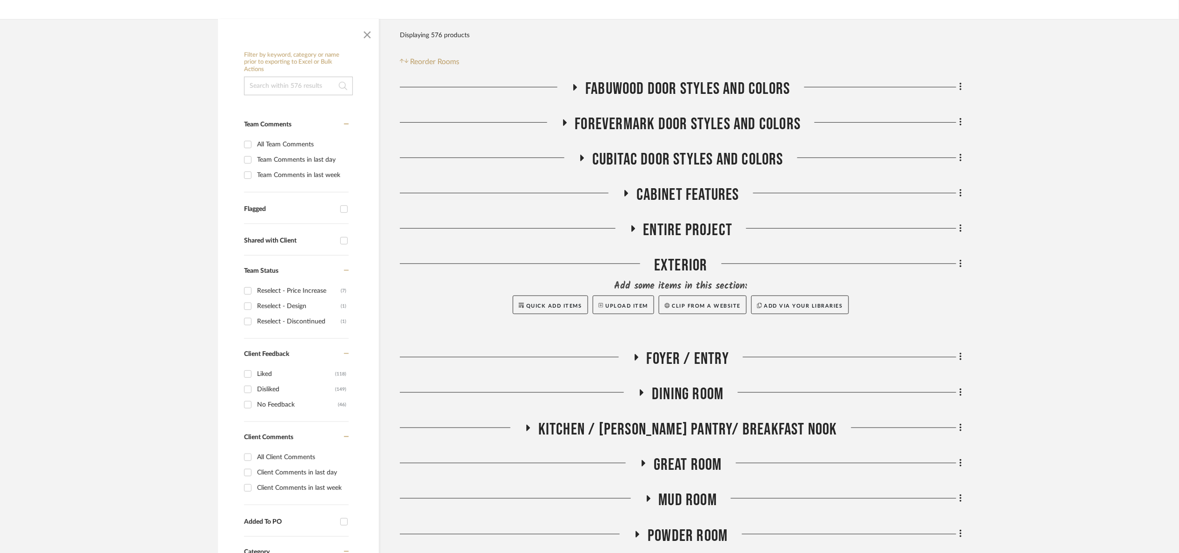 The width and height of the screenshot is (1179, 553). What do you see at coordinates (429, 62) in the screenshot?
I see `button: Reorder Rooms` at bounding box center [429, 62].